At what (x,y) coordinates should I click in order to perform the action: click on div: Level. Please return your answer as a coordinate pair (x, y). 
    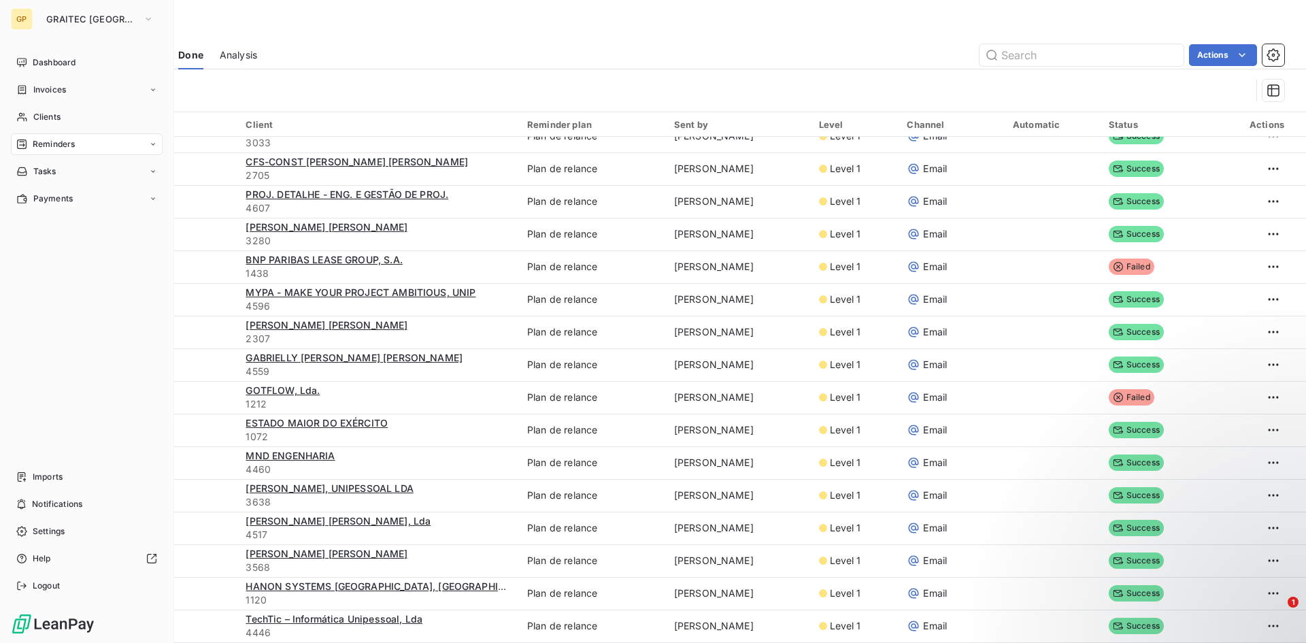
    Looking at the image, I should click on (855, 124).